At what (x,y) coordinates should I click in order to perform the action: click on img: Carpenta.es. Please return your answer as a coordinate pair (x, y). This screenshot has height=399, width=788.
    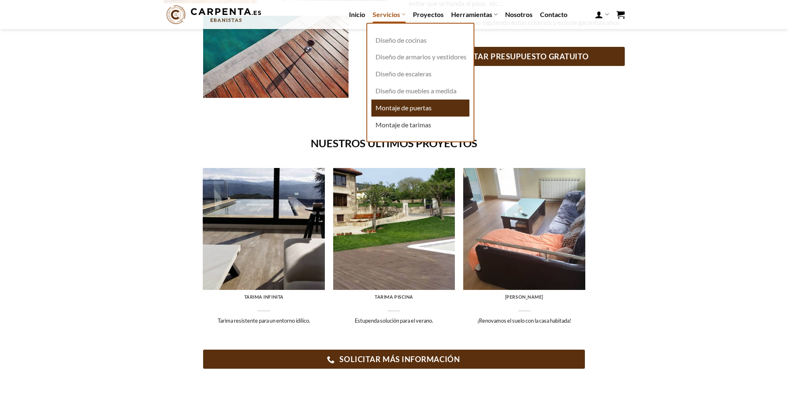
    Looking at the image, I should click on (214, 15).